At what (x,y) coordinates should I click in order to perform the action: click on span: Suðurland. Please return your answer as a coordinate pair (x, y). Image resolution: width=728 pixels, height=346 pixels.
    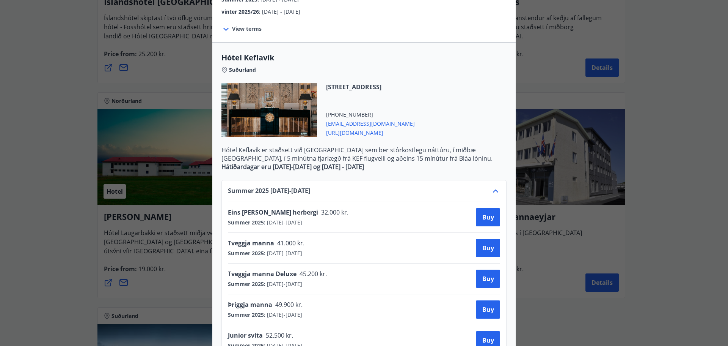
    Looking at the image, I should click on (242, 70).